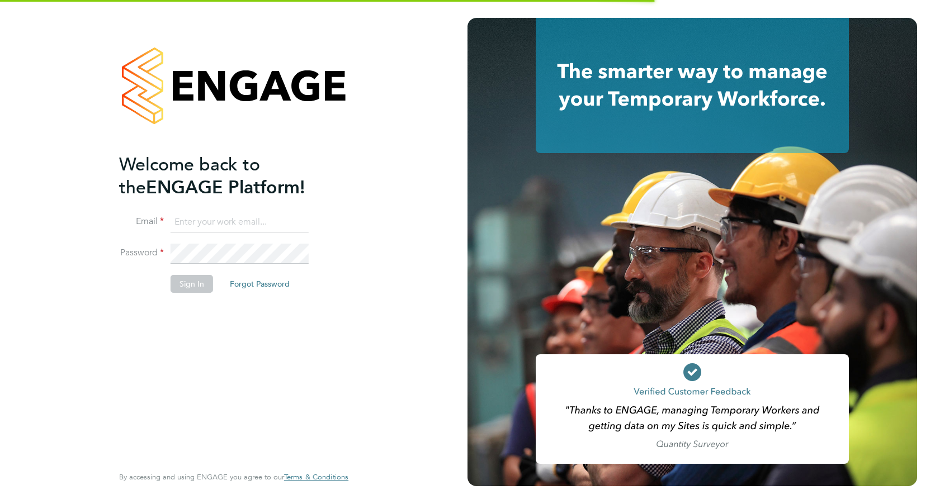 This screenshot has height=504, width=935. What do you see at coordinates (239, 222) in the screenshot?
I see `input: Enter your work email...` at bounding box center [239, 222].